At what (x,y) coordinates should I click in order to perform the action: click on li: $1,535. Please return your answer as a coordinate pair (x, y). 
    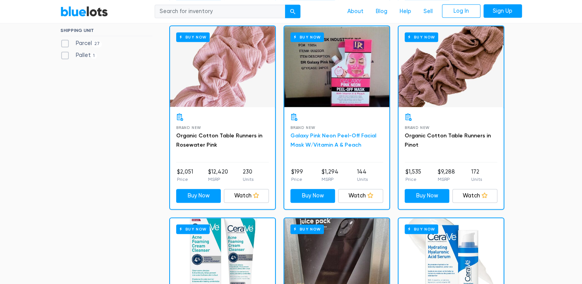
    Looking at the image, I should click on (413, 175).